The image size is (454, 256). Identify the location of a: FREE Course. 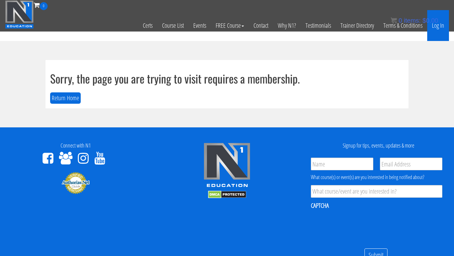
(230, 26).